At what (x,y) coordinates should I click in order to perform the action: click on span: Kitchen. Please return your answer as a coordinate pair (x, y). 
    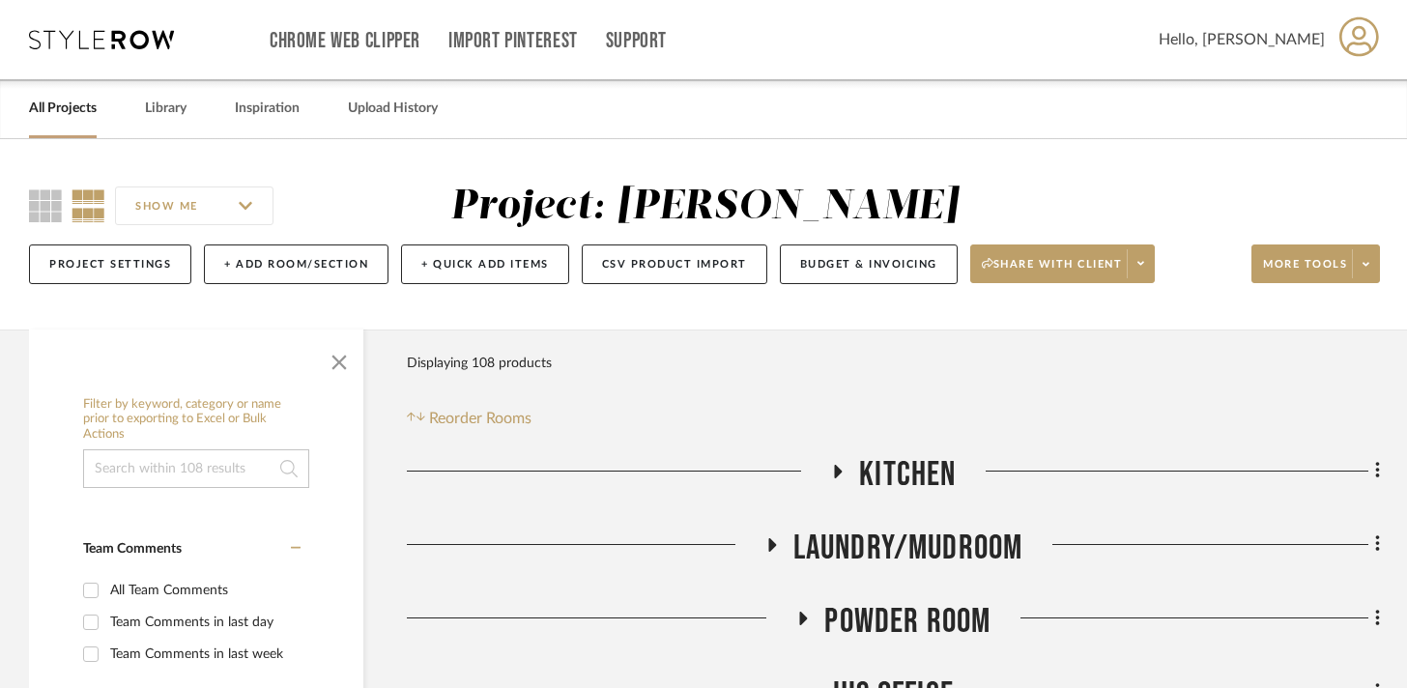
    Looking at the image, I should click on (907, 474).